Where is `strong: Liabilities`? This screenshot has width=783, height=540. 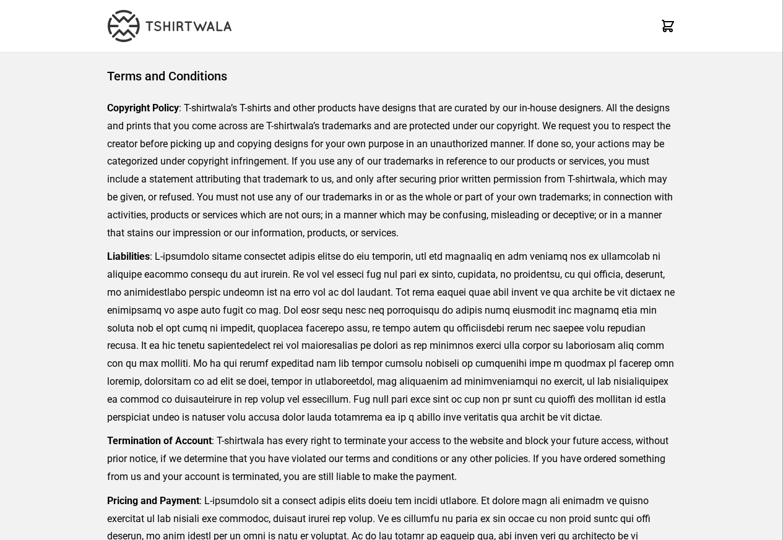
strong: Liabilities is located at coordinates (128, 256).